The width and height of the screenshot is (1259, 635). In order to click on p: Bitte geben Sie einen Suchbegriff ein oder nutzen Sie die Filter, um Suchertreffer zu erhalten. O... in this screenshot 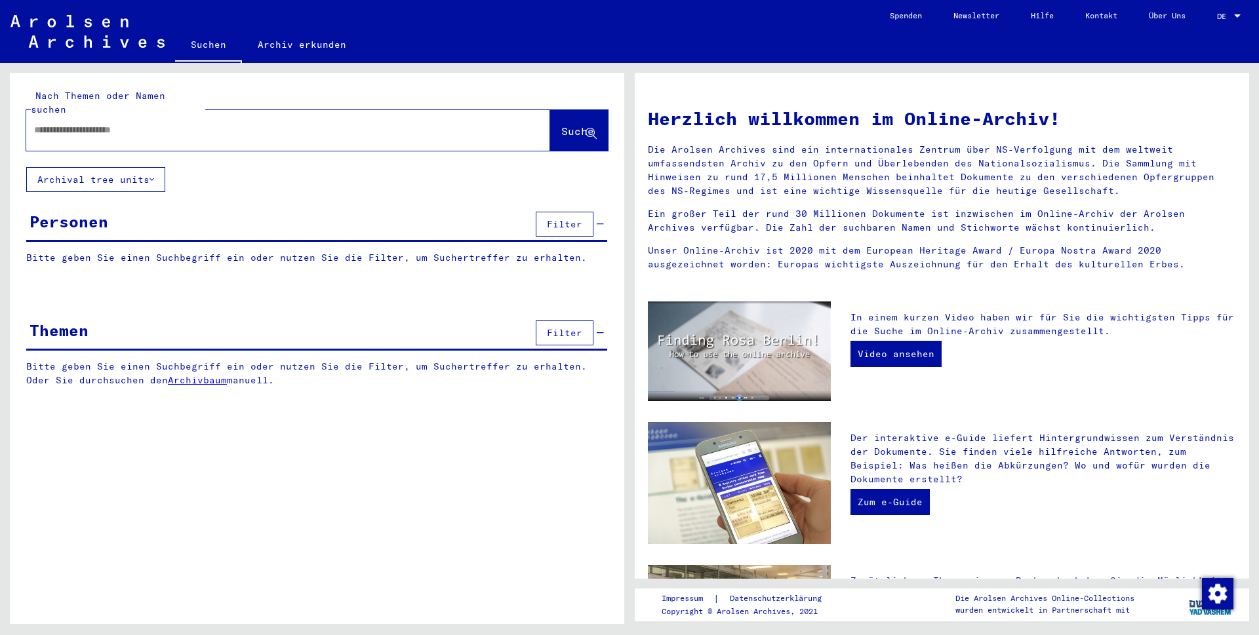, I will do `click(317, 374)`.